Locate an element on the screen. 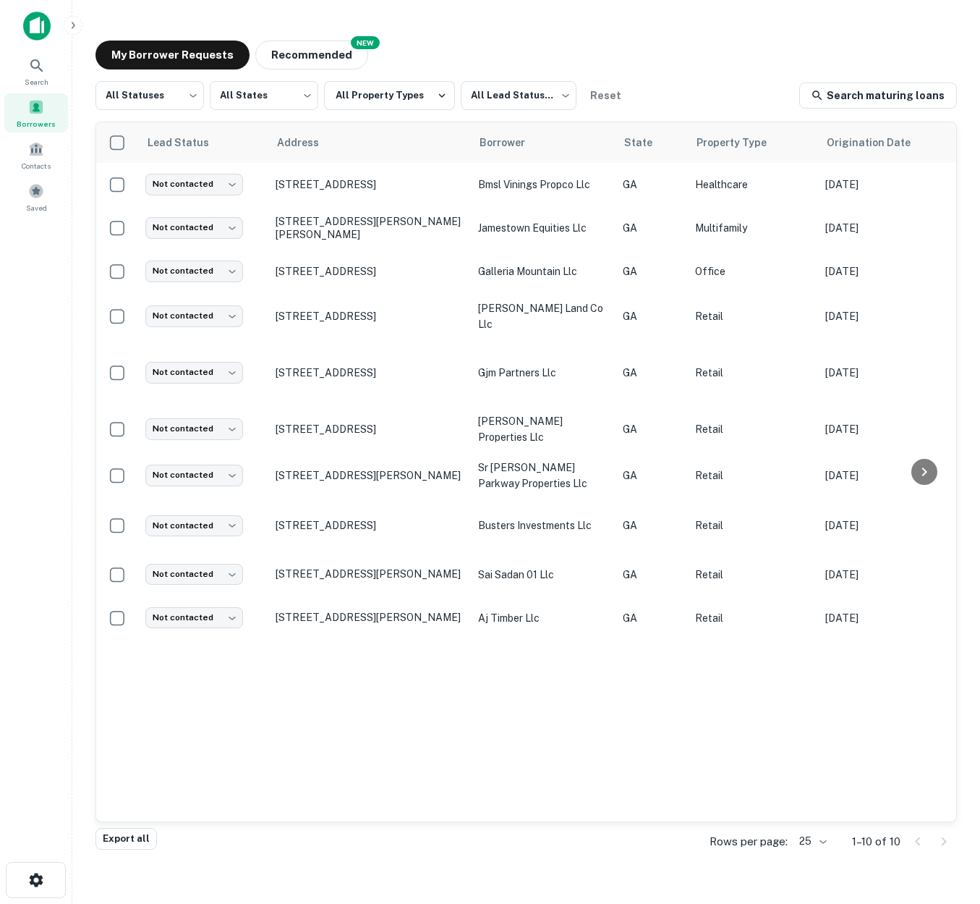 The height and width of the screenshot is (904, 980). p: Healthcare is located at coordinates (753, 184).